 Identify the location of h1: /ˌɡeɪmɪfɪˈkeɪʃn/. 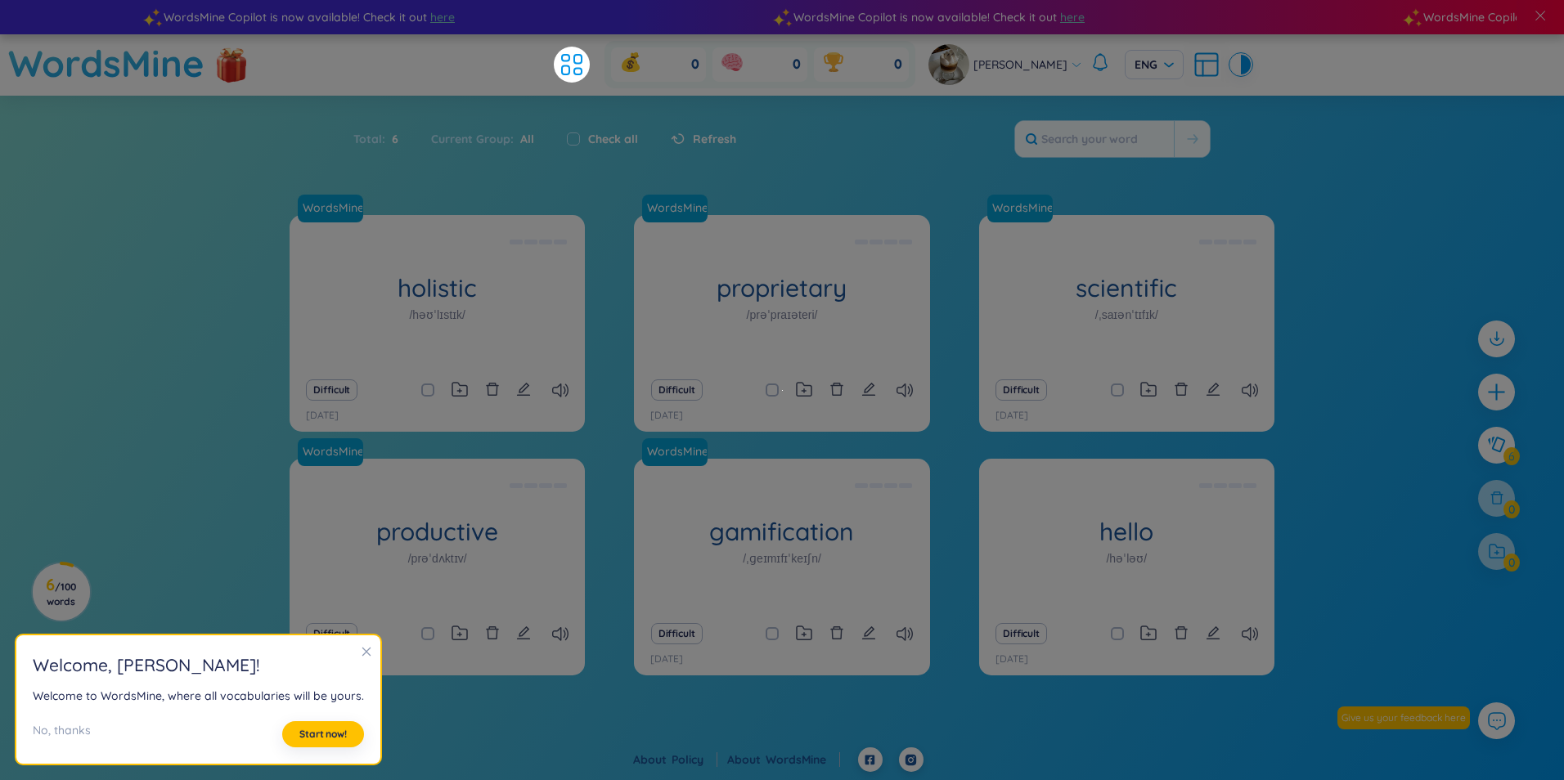
(782, 559).